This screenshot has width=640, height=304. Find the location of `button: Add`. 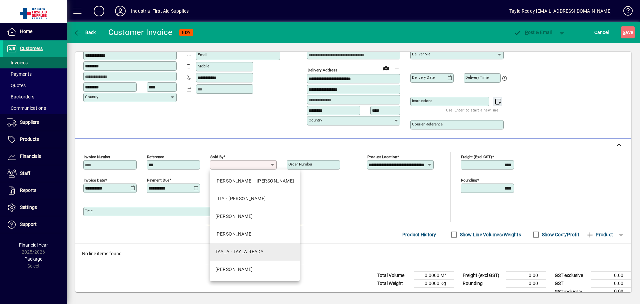

button: Add is located at coordinates (99, 11).